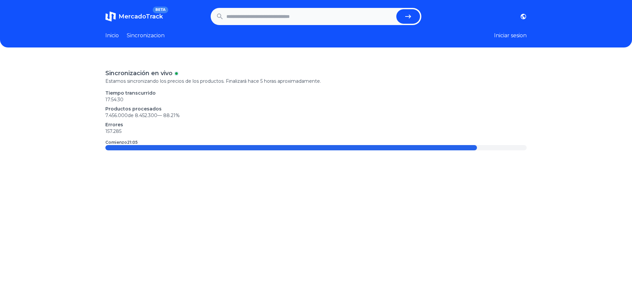  I want to click on p: 7.456.000 de 8.452.300 —, so click(316, 115).